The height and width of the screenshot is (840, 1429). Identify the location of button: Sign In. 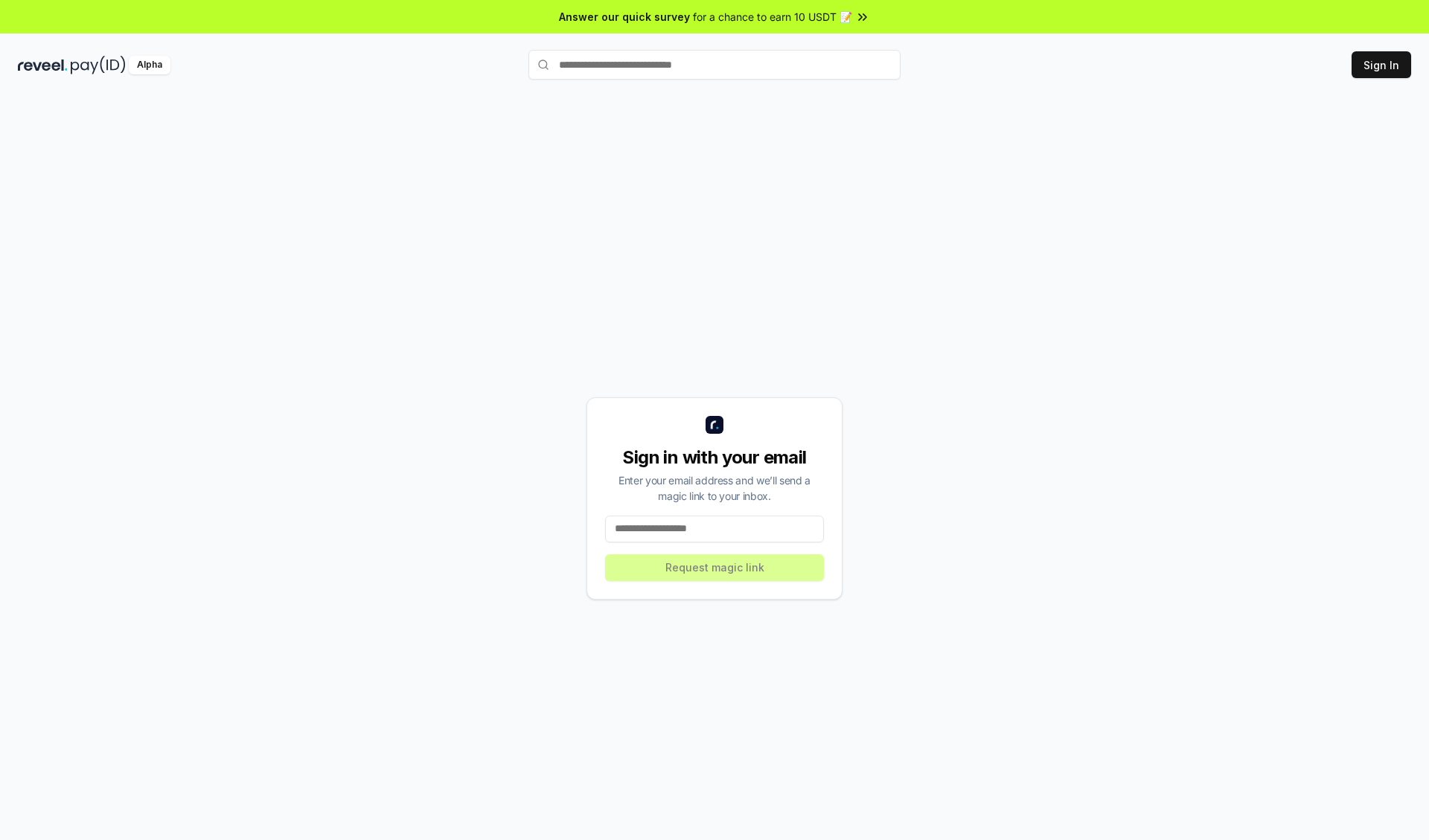
(1381, 64).